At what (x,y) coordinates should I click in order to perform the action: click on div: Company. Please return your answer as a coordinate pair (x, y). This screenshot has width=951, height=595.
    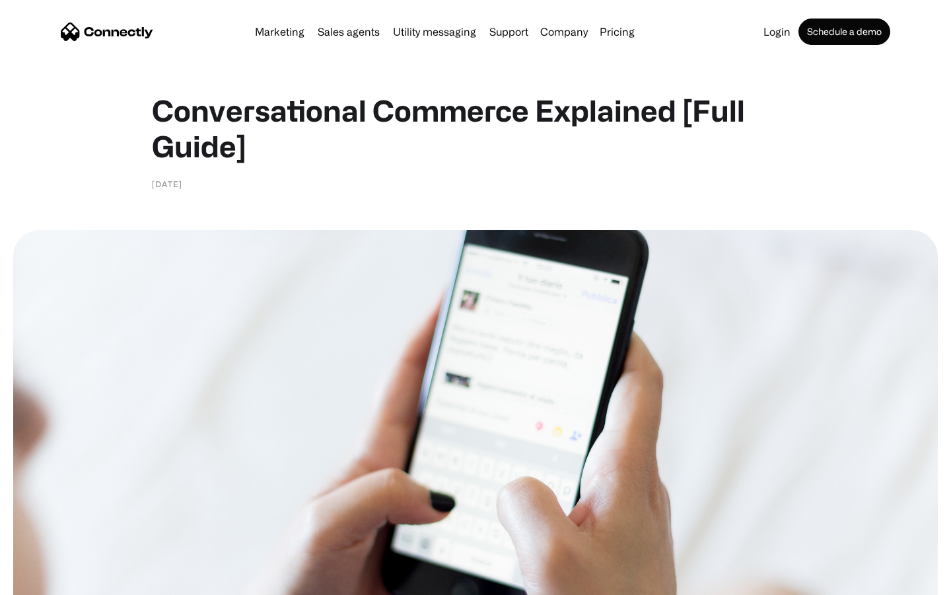
    Looking at the image, I should click on (564, 32).